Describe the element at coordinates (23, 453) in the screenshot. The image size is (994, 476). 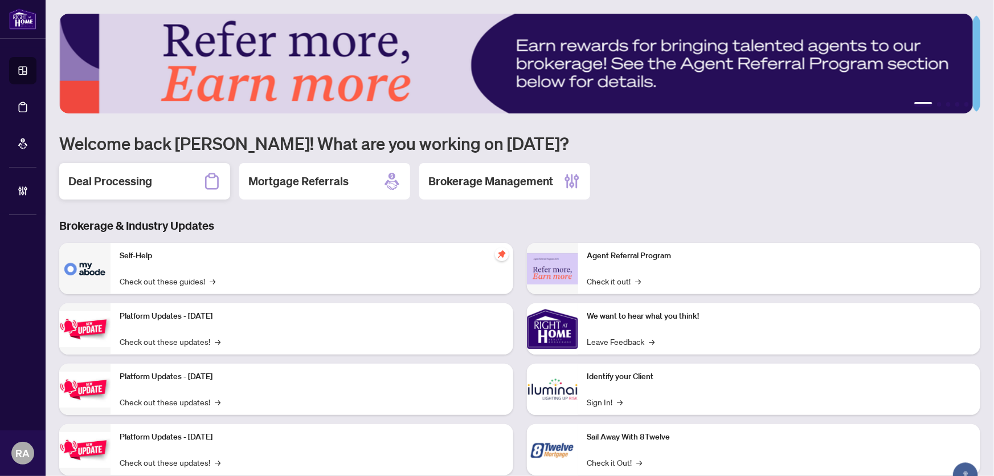
I see `span: RA` at that location.